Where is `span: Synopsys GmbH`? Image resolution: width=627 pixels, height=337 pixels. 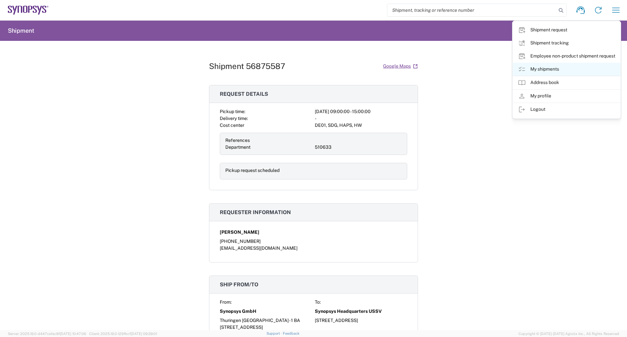
span: Synopsys GmbH is located at coordinates (238, 311).